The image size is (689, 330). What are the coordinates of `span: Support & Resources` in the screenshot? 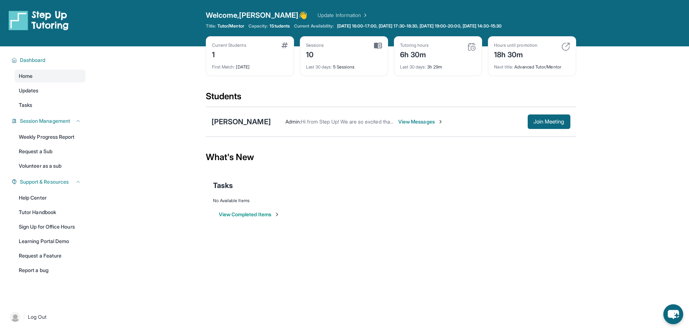 It's located at (44, 182).